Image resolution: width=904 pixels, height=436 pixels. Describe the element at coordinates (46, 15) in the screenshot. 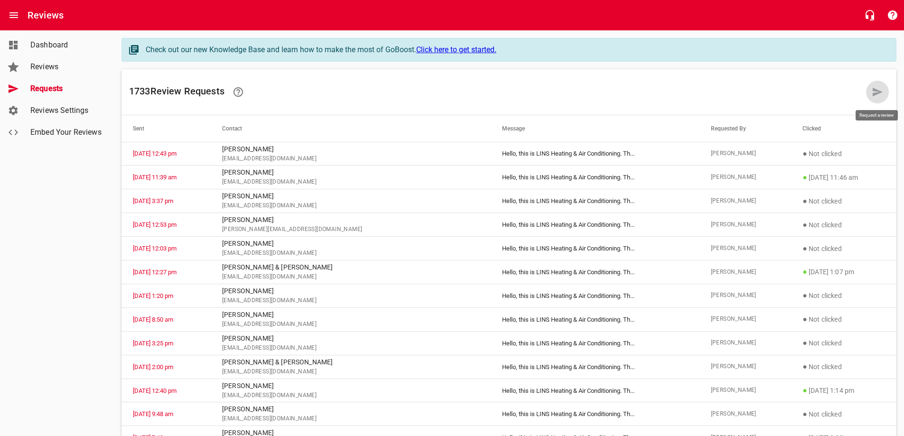

I see `h6: Reviews` at that location.